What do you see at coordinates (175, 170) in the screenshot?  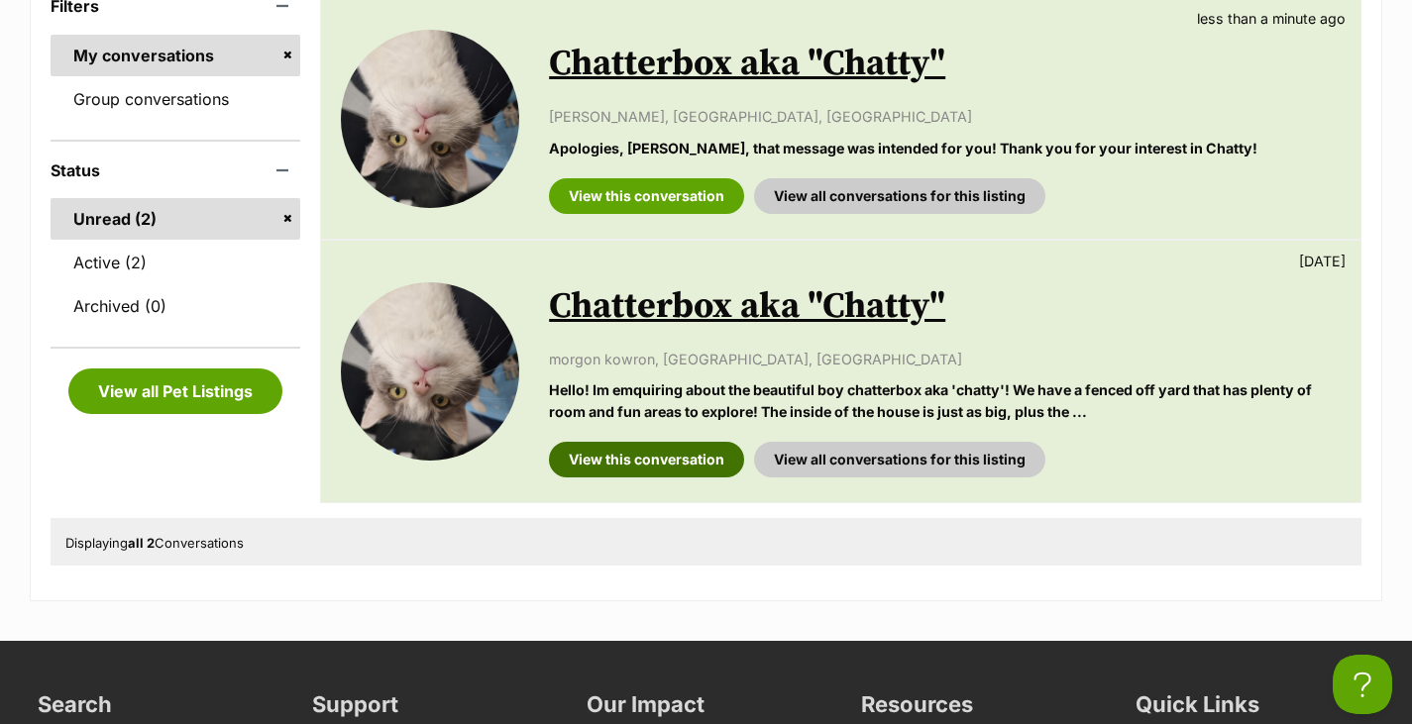 I see `header: Status` at bounding box center [175, 170].